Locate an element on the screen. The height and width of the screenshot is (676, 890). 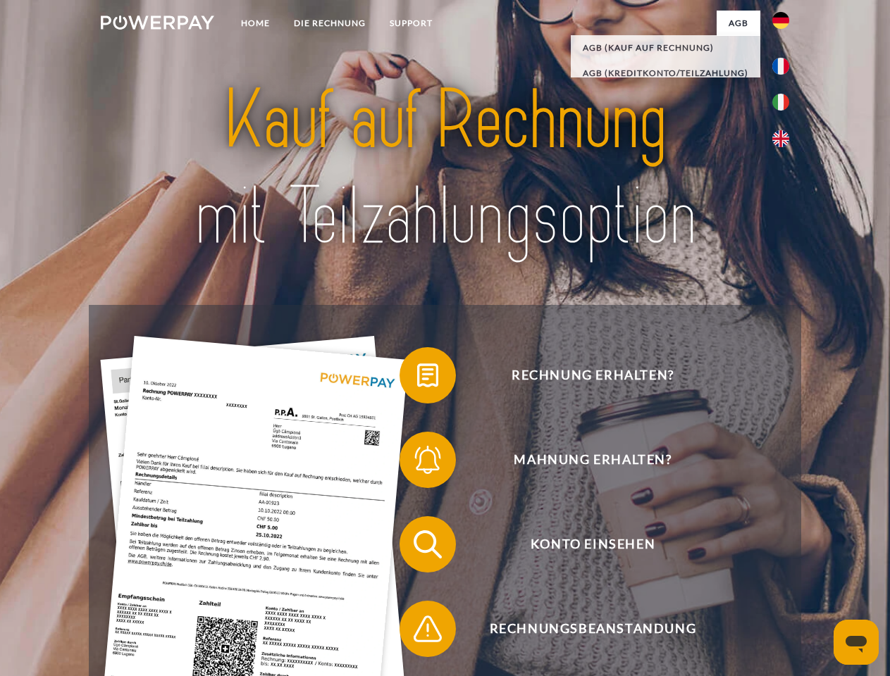
a: agb is located at coordinates (738, 23).